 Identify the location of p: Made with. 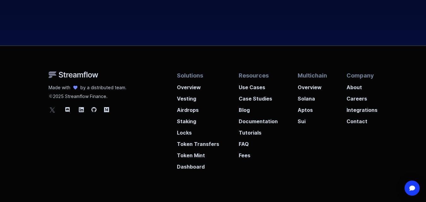
(59, 88).